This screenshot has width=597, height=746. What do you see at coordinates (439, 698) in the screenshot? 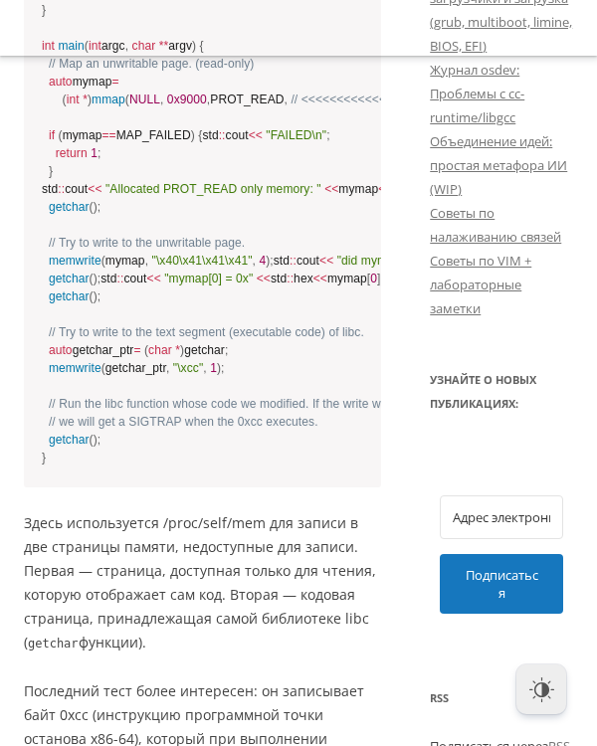
I see `font: RSS` at bounding box center [439, 698].